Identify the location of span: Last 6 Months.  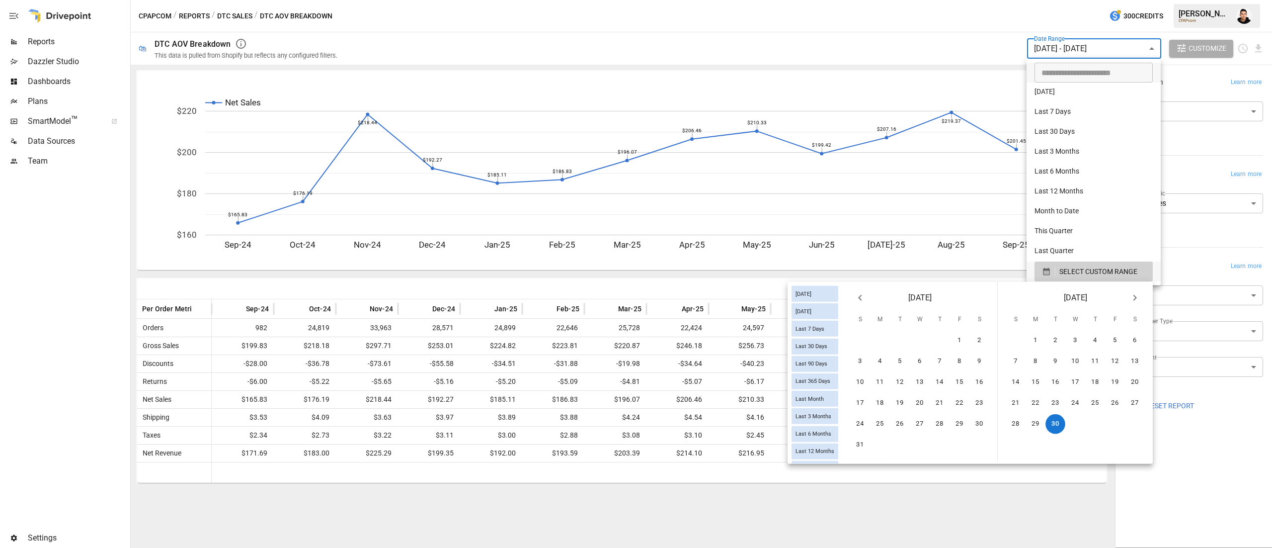
(814, 433).